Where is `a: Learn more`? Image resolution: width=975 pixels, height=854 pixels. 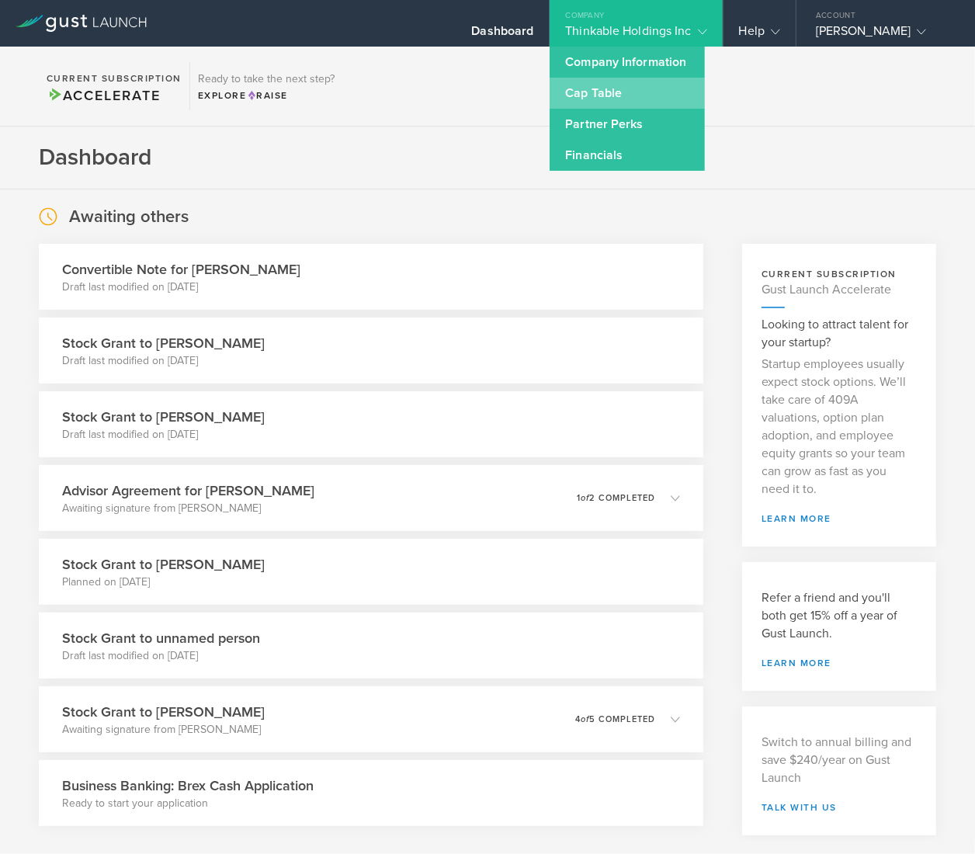 a: Learn more is located at coordinates (839, 663).